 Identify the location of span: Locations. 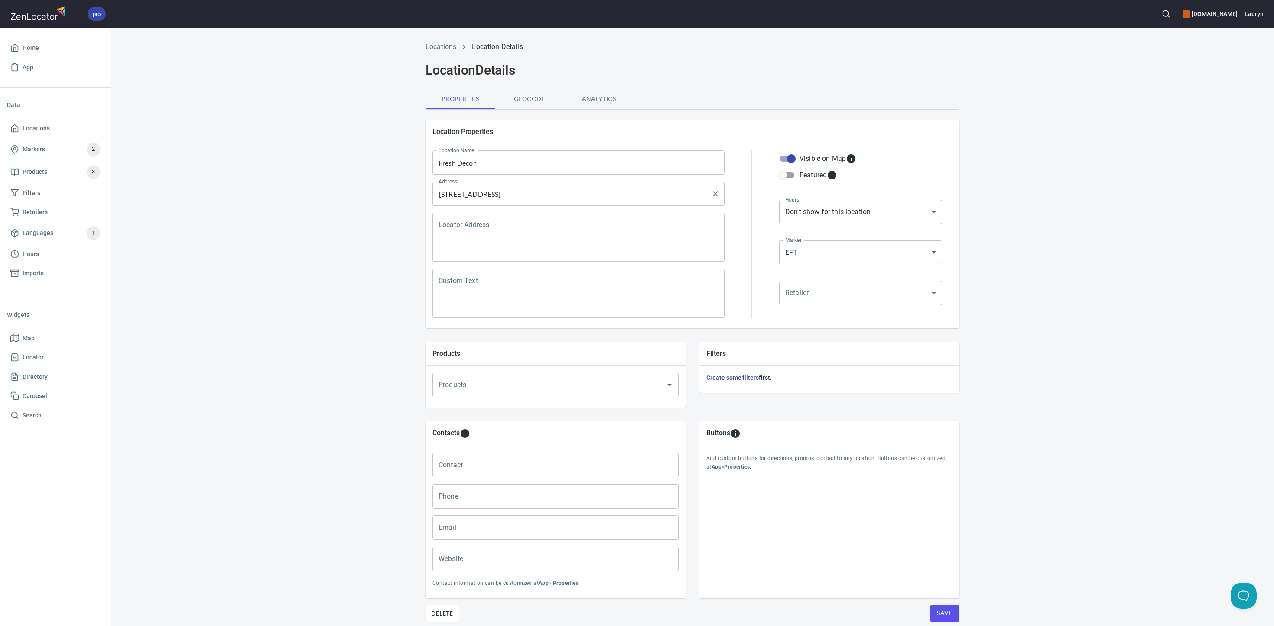
(36, 128).